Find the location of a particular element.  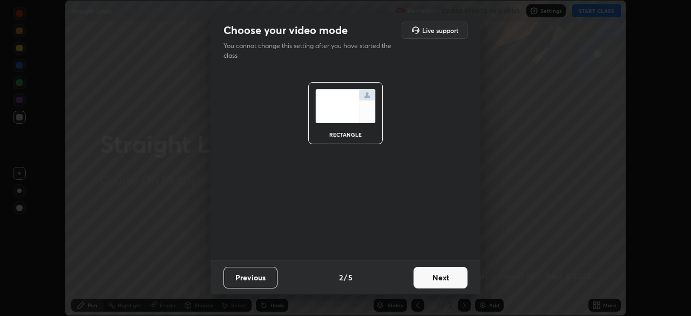

h5: Live support is located at coordinates (440, 30).